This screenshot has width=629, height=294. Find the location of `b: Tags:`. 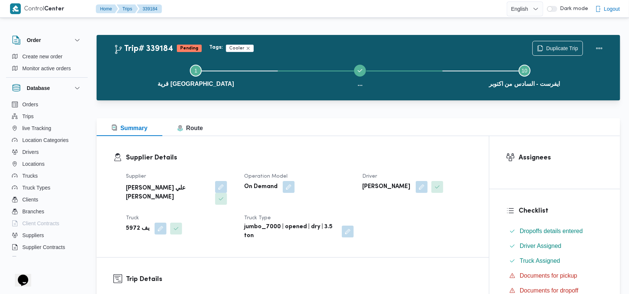

b: Tags: is located at coordinates (216, 48).